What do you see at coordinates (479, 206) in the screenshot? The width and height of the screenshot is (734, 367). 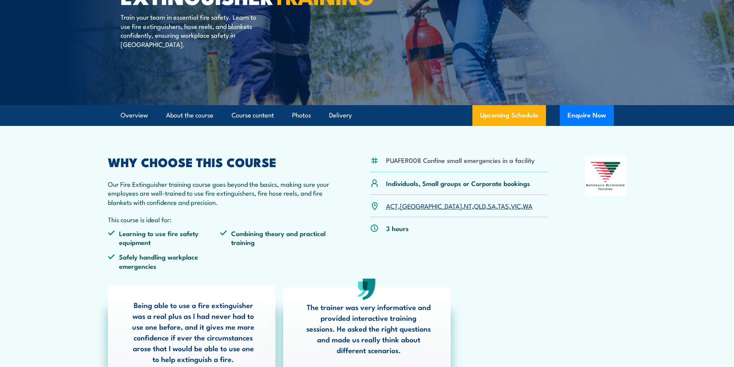 I see `a: QLD` at bounding box center [479, 206].